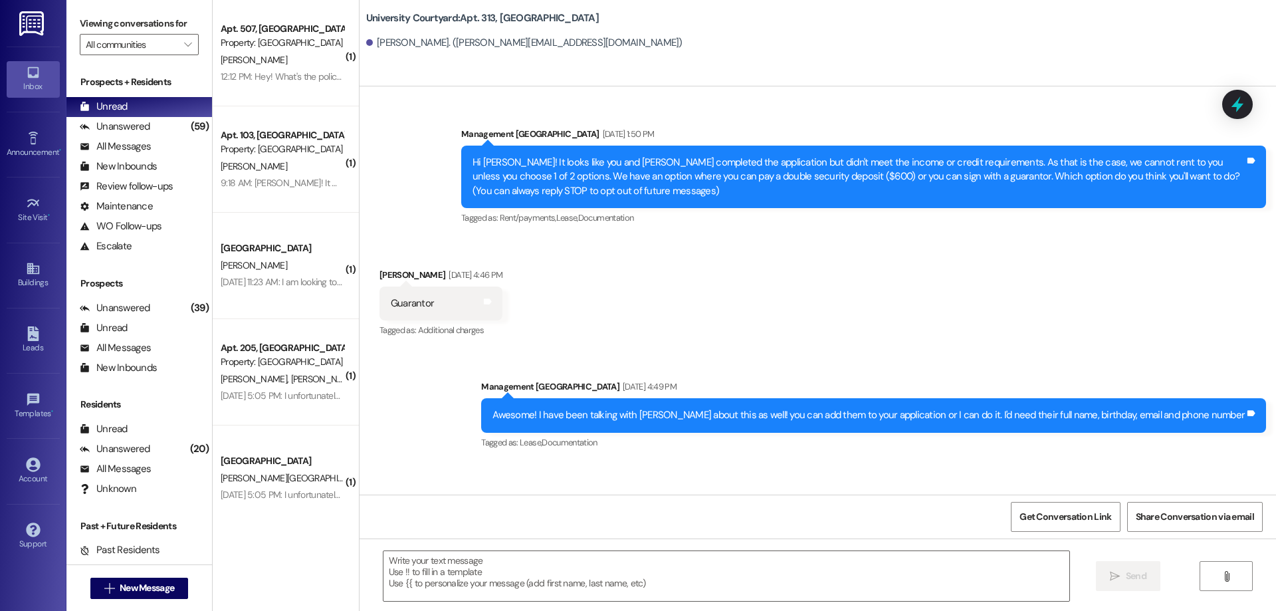 The height and width of the screenshot is (611, 1276). I want to click on button: Send, so click(1128, 575).